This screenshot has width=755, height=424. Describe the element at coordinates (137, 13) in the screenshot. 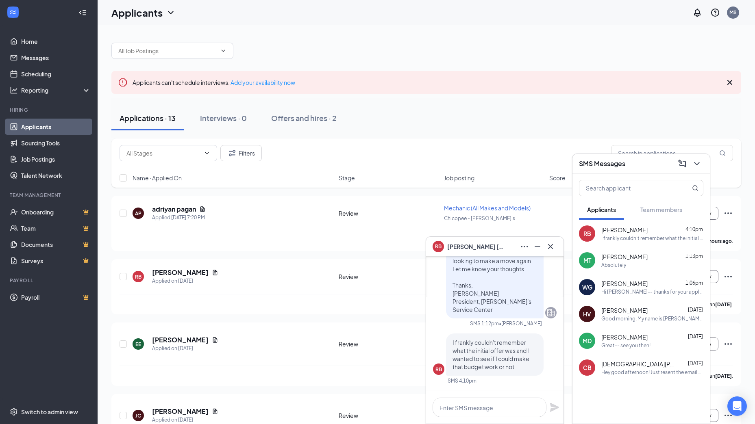

I see `h1: Applicants` at that location.